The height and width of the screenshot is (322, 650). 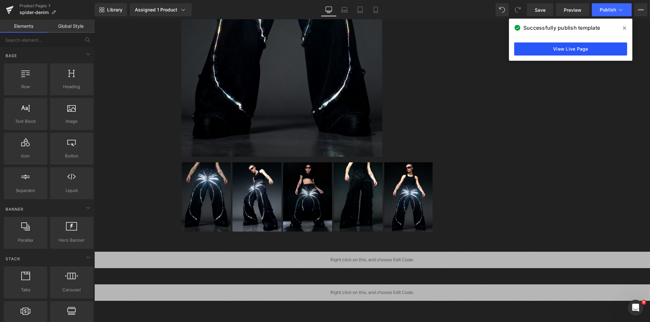 I want to click on span: Heading, so click(x=72, y=87).